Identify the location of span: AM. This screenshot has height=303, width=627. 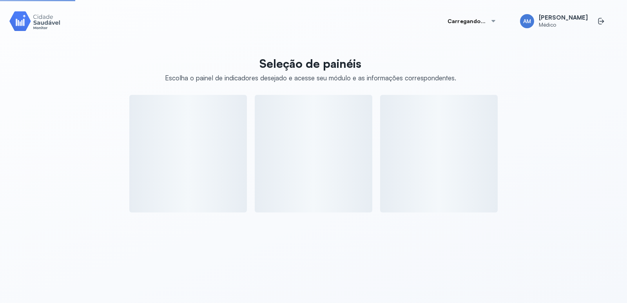
(527, 21).